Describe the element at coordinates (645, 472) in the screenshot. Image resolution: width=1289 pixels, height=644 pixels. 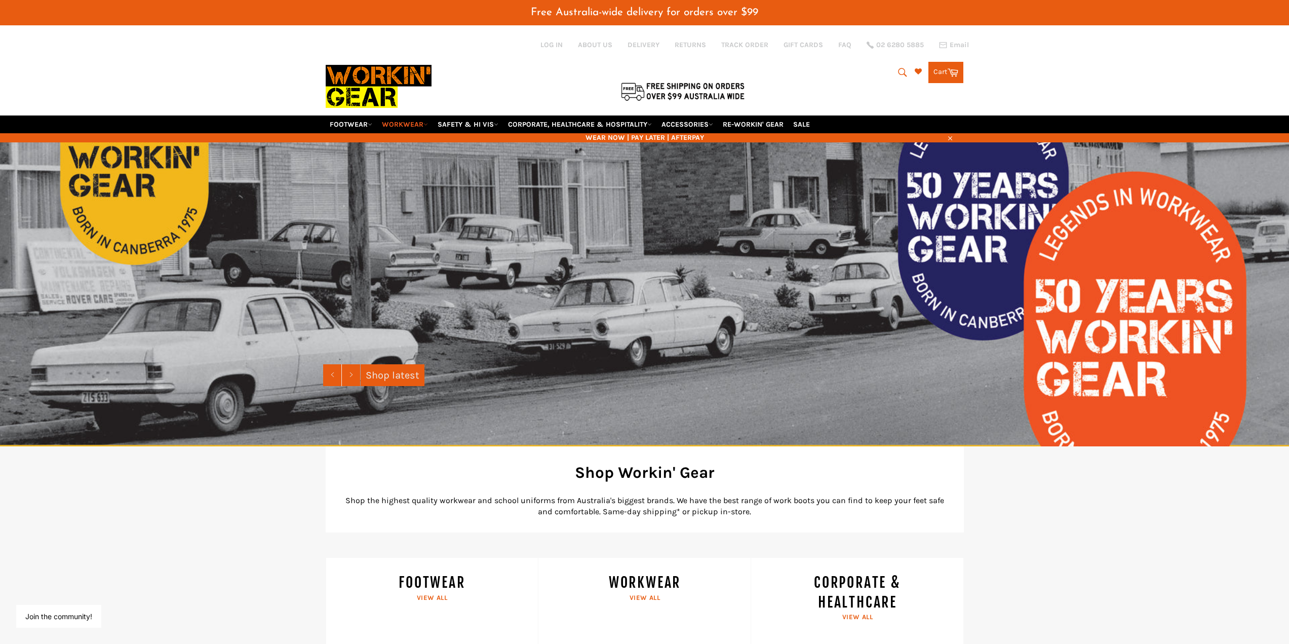
I see `h2: Shop Workin' Gear` at that location.